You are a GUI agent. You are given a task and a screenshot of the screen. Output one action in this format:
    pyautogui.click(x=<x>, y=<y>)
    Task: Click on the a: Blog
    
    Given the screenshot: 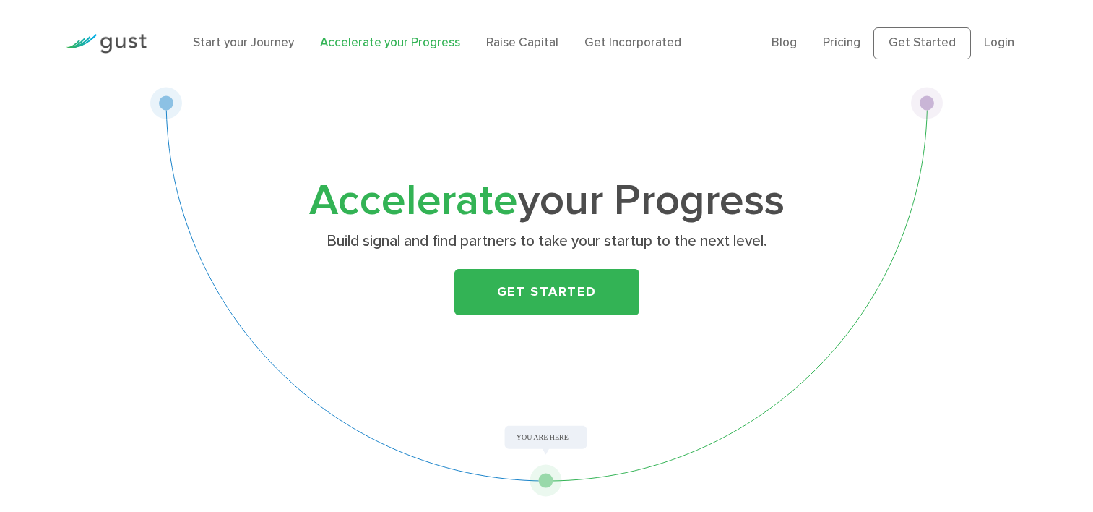 What is the action you would take?
    pyautogui.click(x=784, y=43)
    